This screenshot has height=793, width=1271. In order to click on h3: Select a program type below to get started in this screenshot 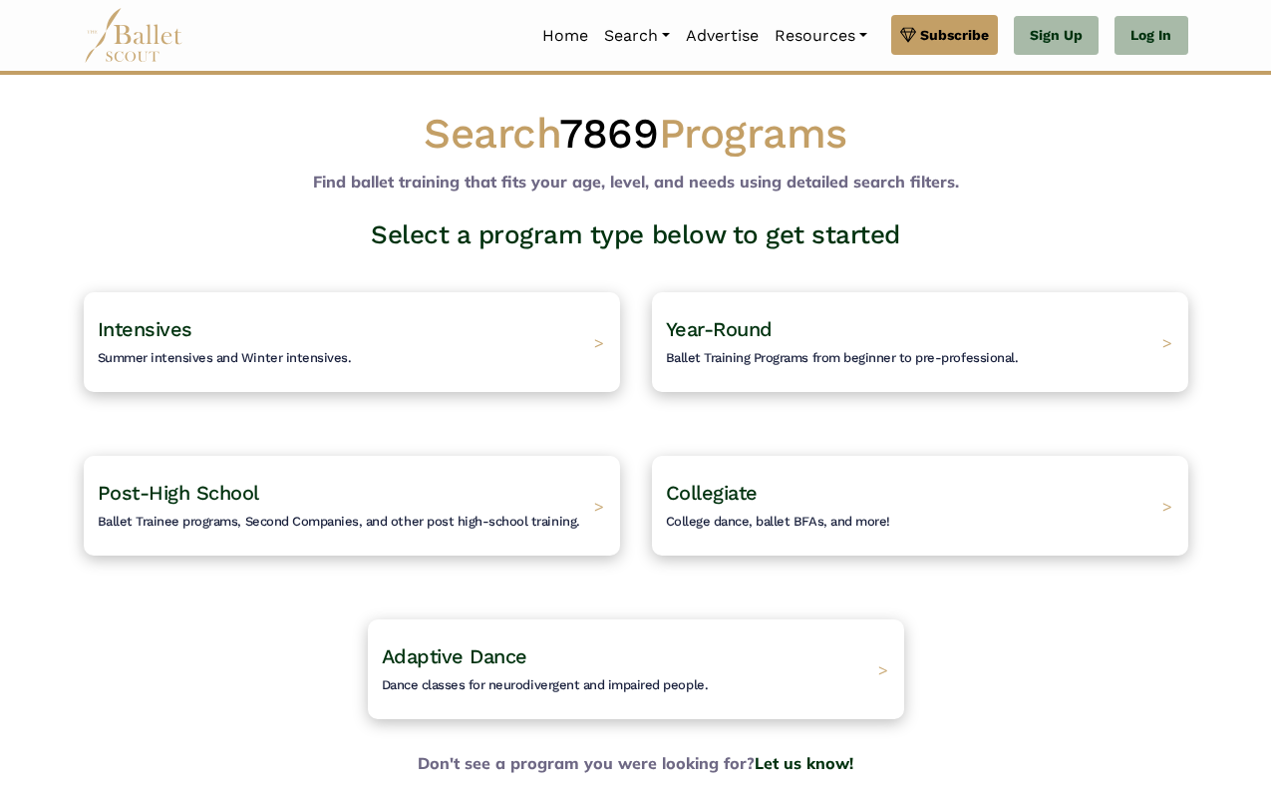, I will do `click(636, 235)`.